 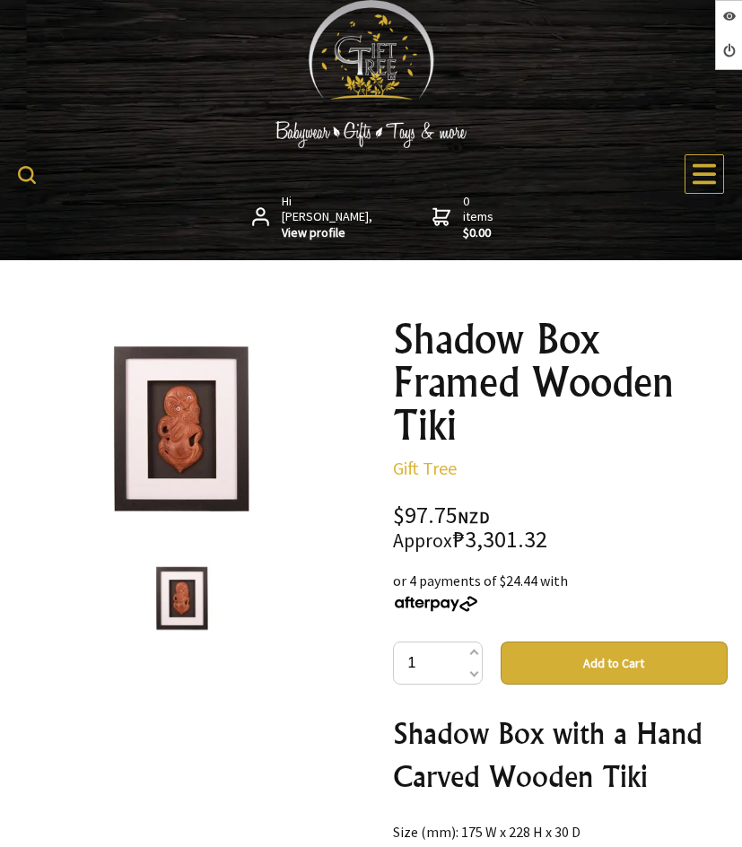 What do you see at coordinates (561, 832) in the screenshot?
I see `p: Size (mm): 175 W x 228 H x 30 D` at bounding box center [561, 832].